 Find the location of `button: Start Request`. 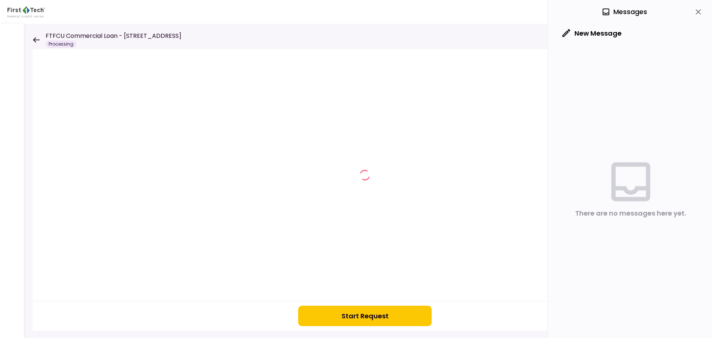

button: Start Request is located at coordinates (365, 315).